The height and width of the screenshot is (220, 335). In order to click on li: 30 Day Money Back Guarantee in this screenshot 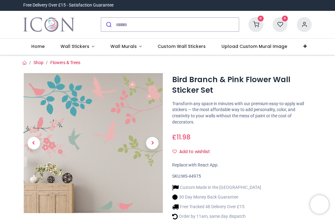, I will do `click(217, 197)`.